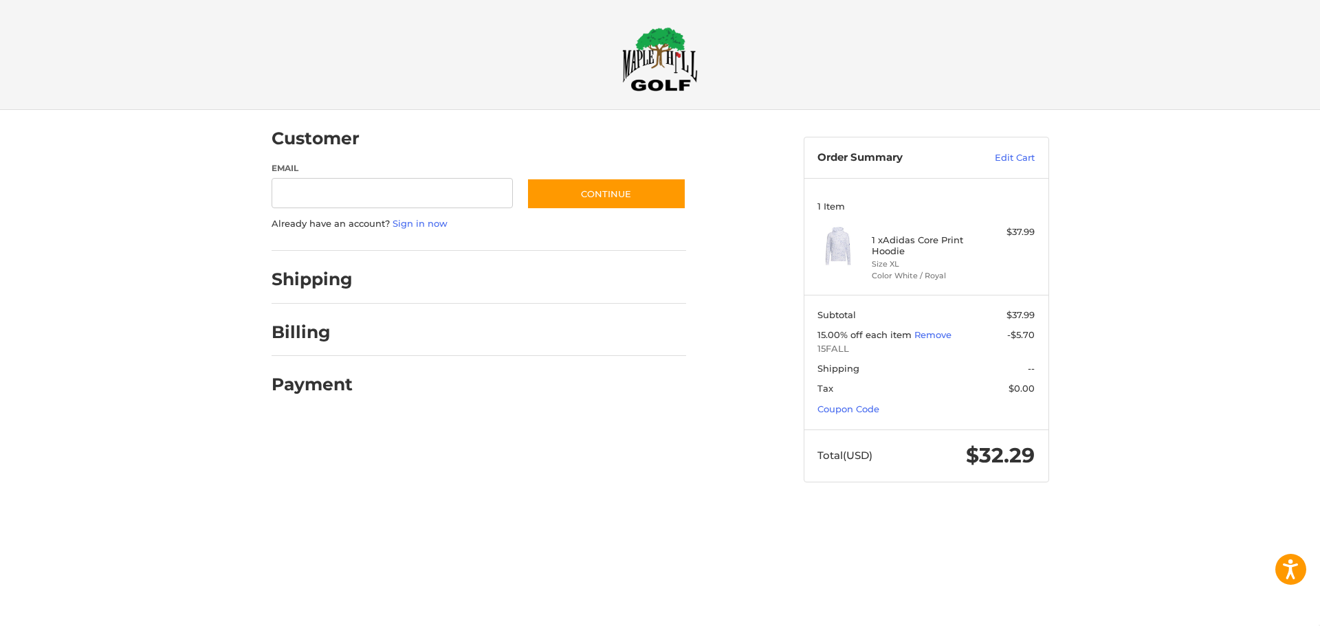 The image size is (1320, 626). Describe the element at coordinates (660, 59) in the screenshot. I see `img: Maple Hill Golf` at that location.